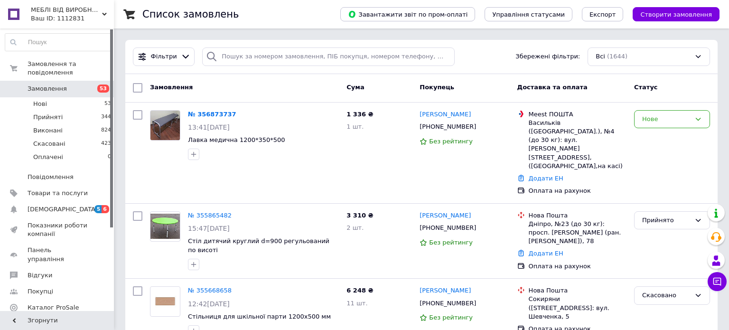  Describe the element at coordinates (53, 308) in the screenshot. I see `span: Каталог ProSale` at that location.